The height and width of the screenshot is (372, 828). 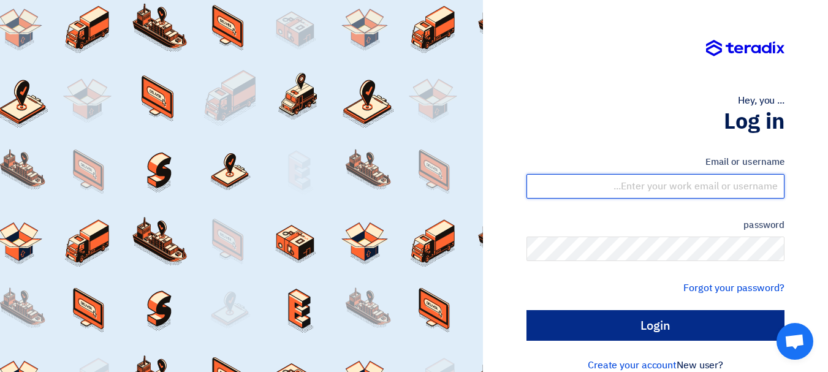 I want to click on img: Teradix logo, so click(x=745, y=48).